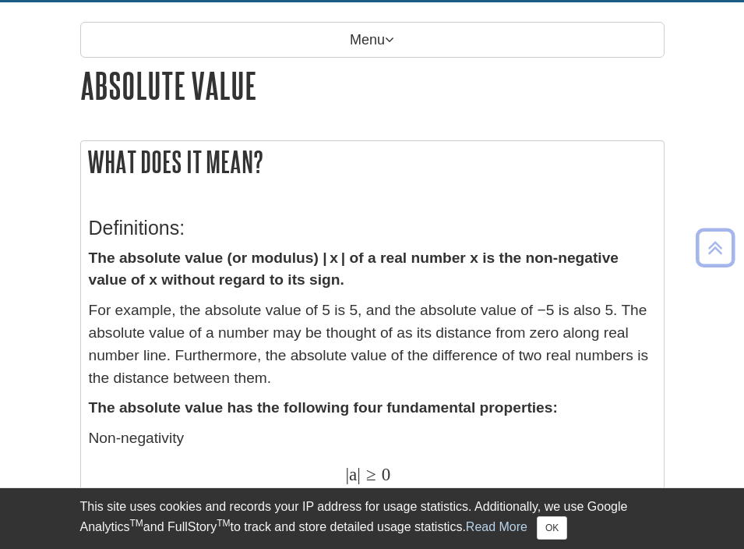  What do you see at coordinates (373, 85) in the screenshot?
I see `h1: Absolute Value` at bounding box center [373, 85].